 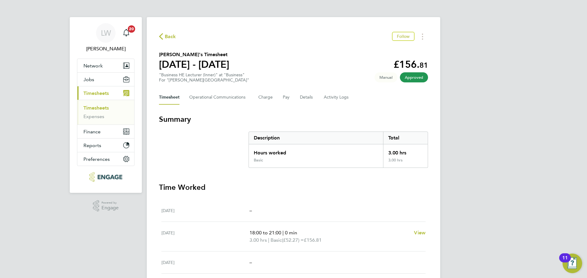 I want to click on span: Network, so click(x=93, y=66).